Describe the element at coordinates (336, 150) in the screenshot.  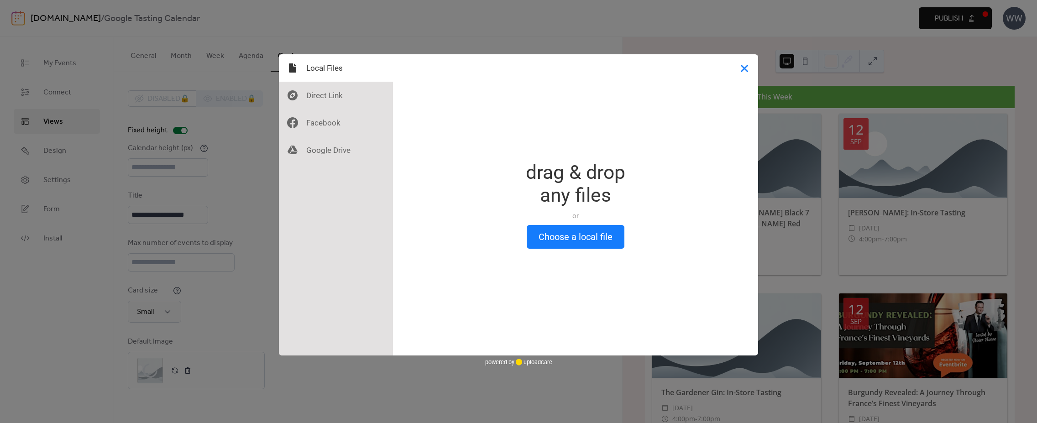
I see `div: Google Drive` at that location.